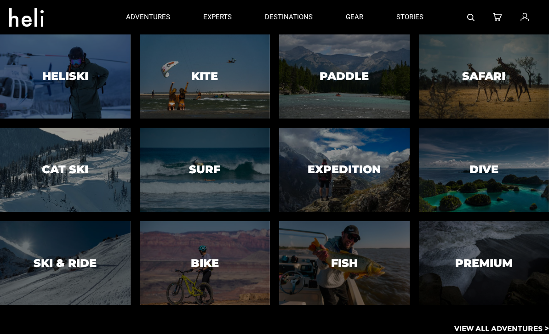 The height and width of the screenshot is (334, 549). What do you see at coordinates (483, 263) in the screenshot?
I see `h3: Premium` at bounding box center [483, 263].